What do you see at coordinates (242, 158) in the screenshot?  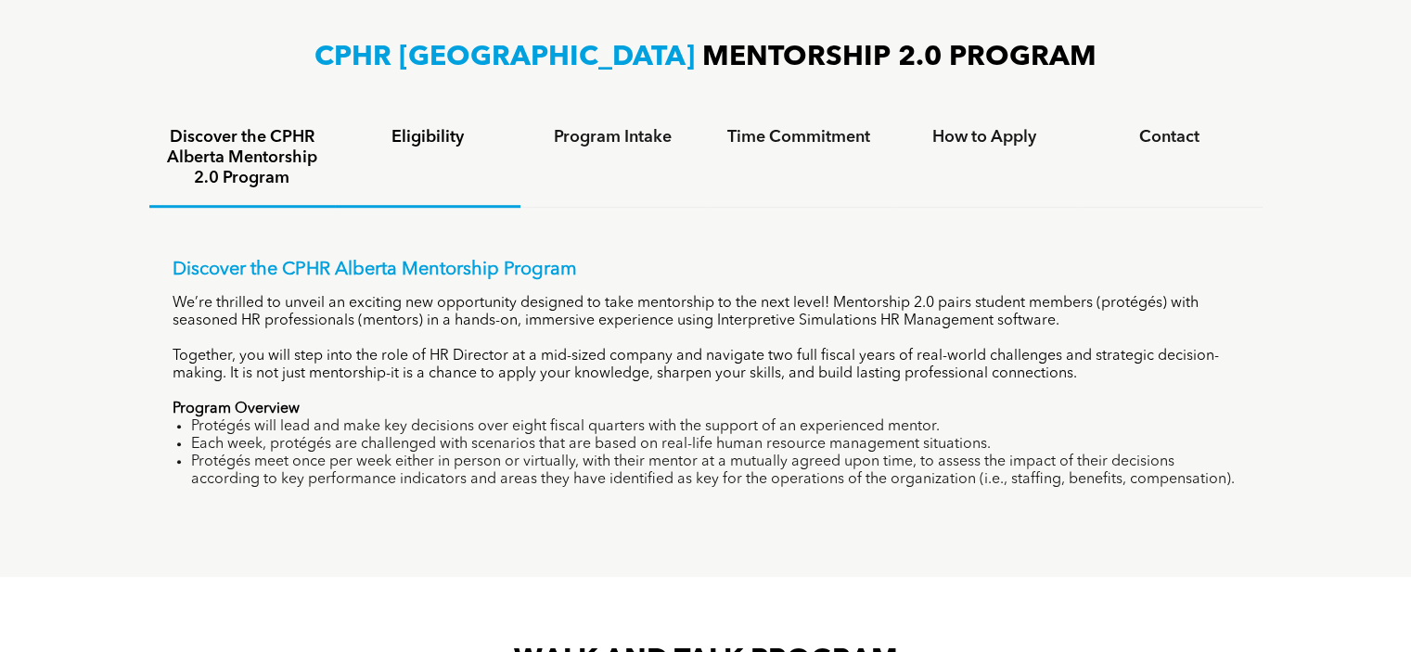 I see `h4: Discover the CPHR Alberta Mentorship 2.0 Program` at bounding box center [242, 158].